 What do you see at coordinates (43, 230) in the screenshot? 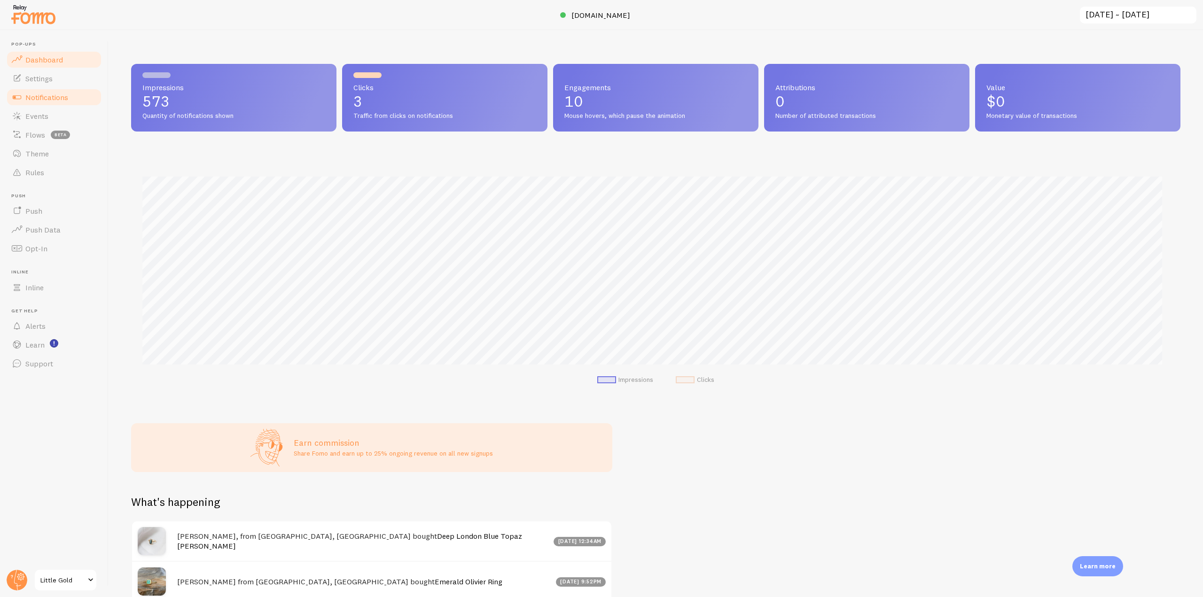
I see `span: Push Data` at bounding box center [43, 230].